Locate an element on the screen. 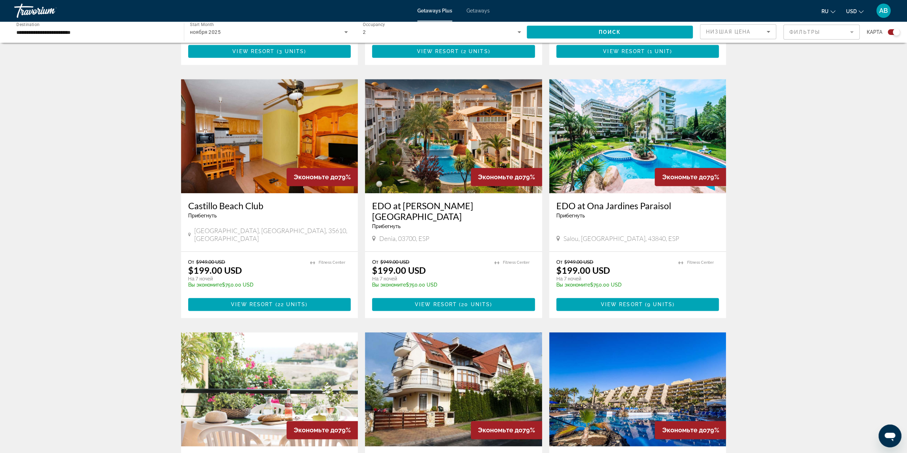 This screenshot has height=453, width=907. a: View Resort(22 units) is located at coordinates (269, 304).